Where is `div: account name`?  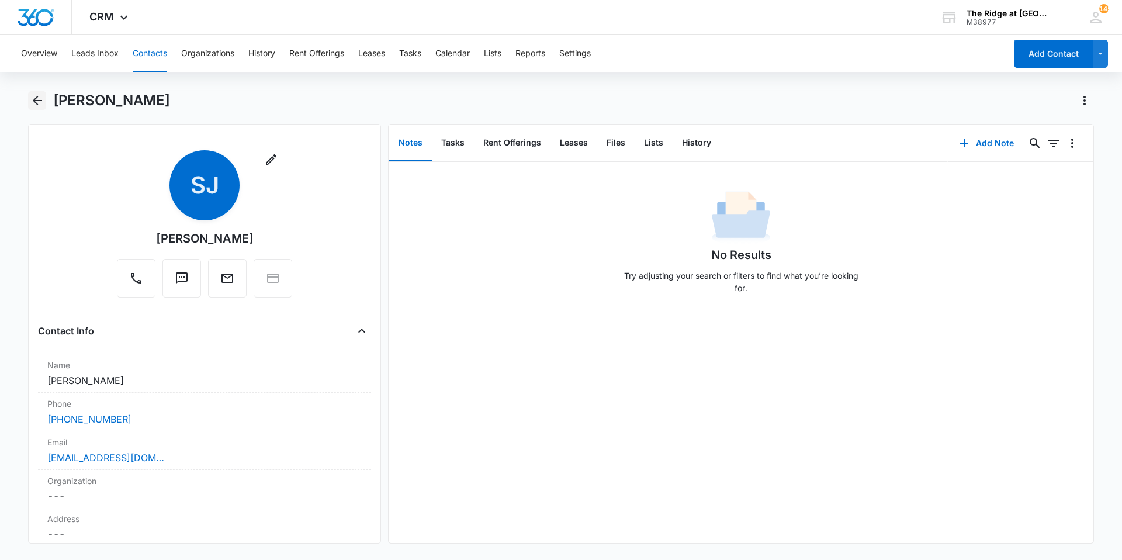 div: account name is located at coordinates (1009, 13).